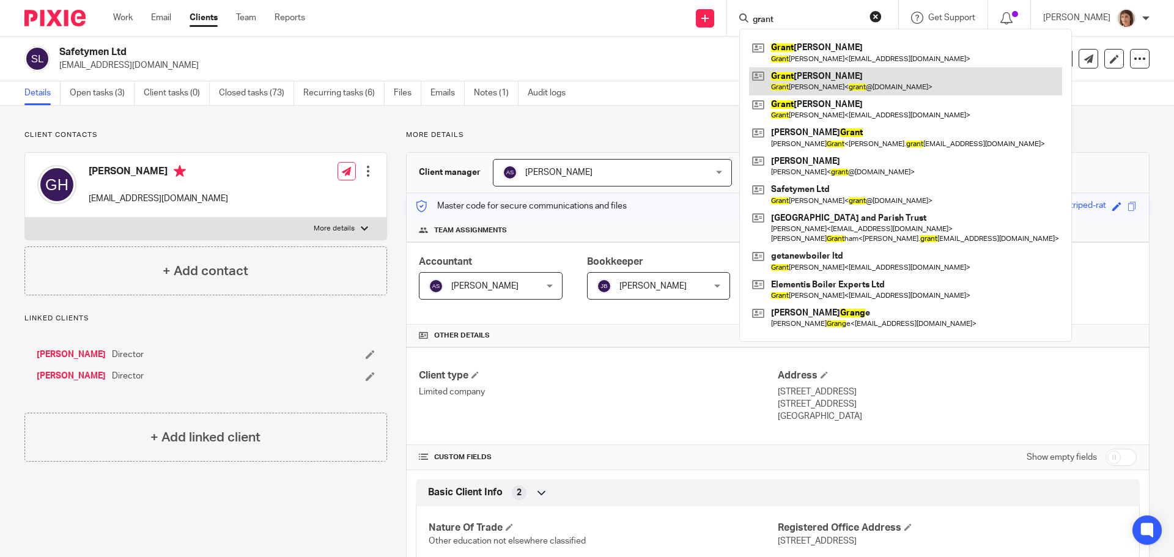 The image size is (1174, 557). What do you see at coordinates (598, 376) in the screenshot?
I see `h4: Client type` at bounding box center [598, 376].